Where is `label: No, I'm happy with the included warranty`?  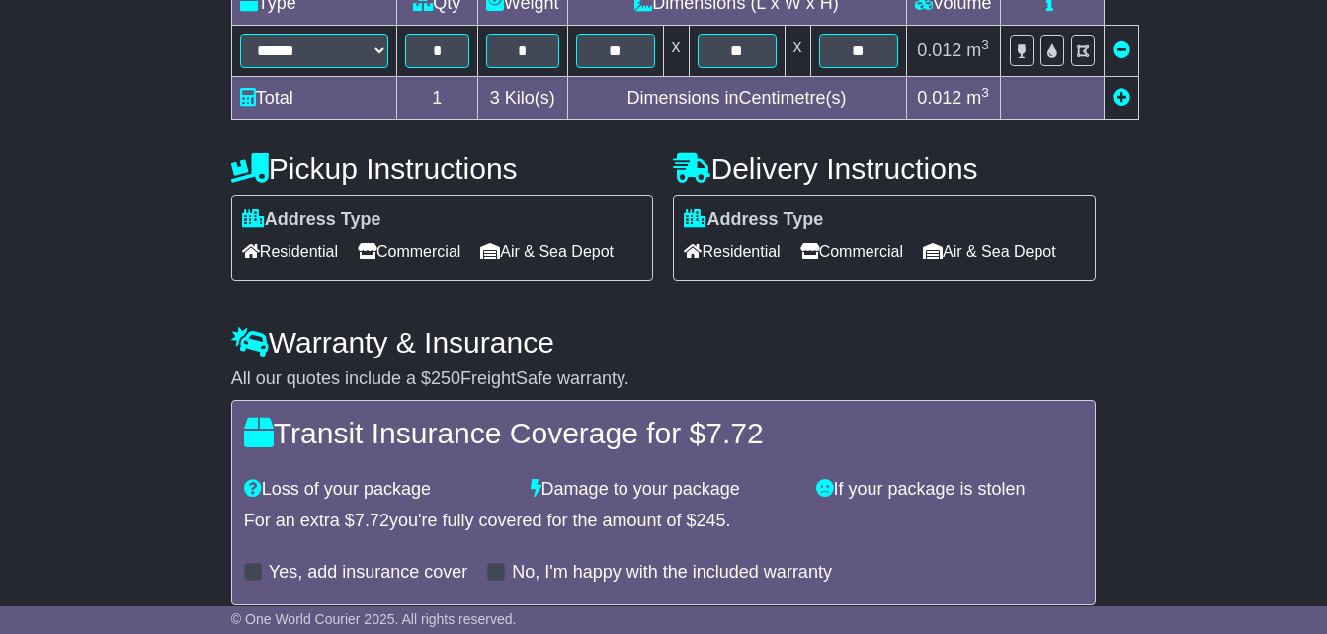
label: No, I'm happy with the included warranty is located at coordinates (672, 573).